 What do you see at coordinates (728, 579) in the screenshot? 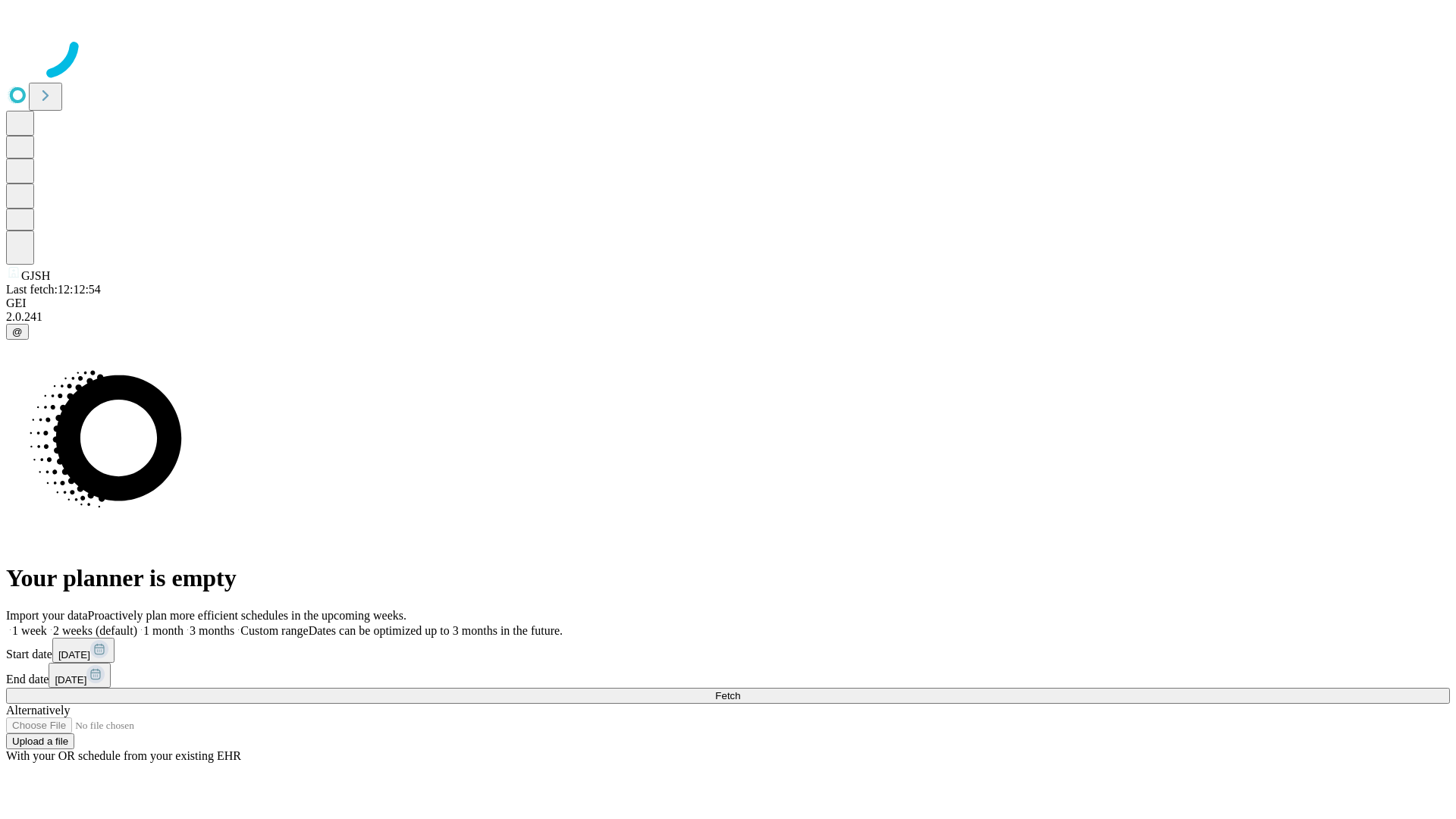
I see `h1: Your planner is empty` at bounding box center [728, 579].